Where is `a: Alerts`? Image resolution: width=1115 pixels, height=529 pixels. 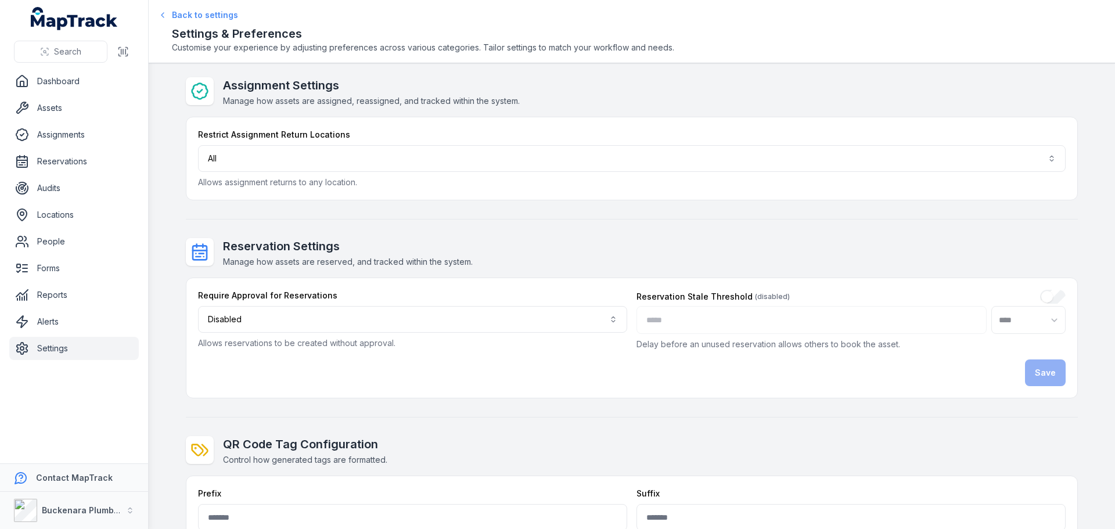 a: Alerts is located at coordinates (74, 322).